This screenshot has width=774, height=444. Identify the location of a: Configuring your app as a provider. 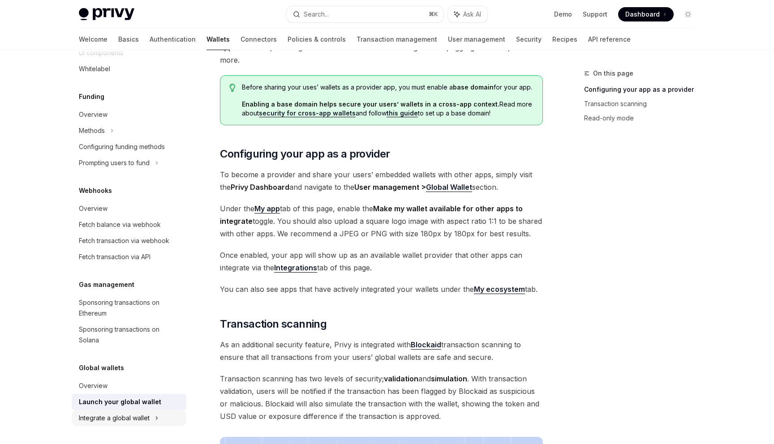
(643, 90).